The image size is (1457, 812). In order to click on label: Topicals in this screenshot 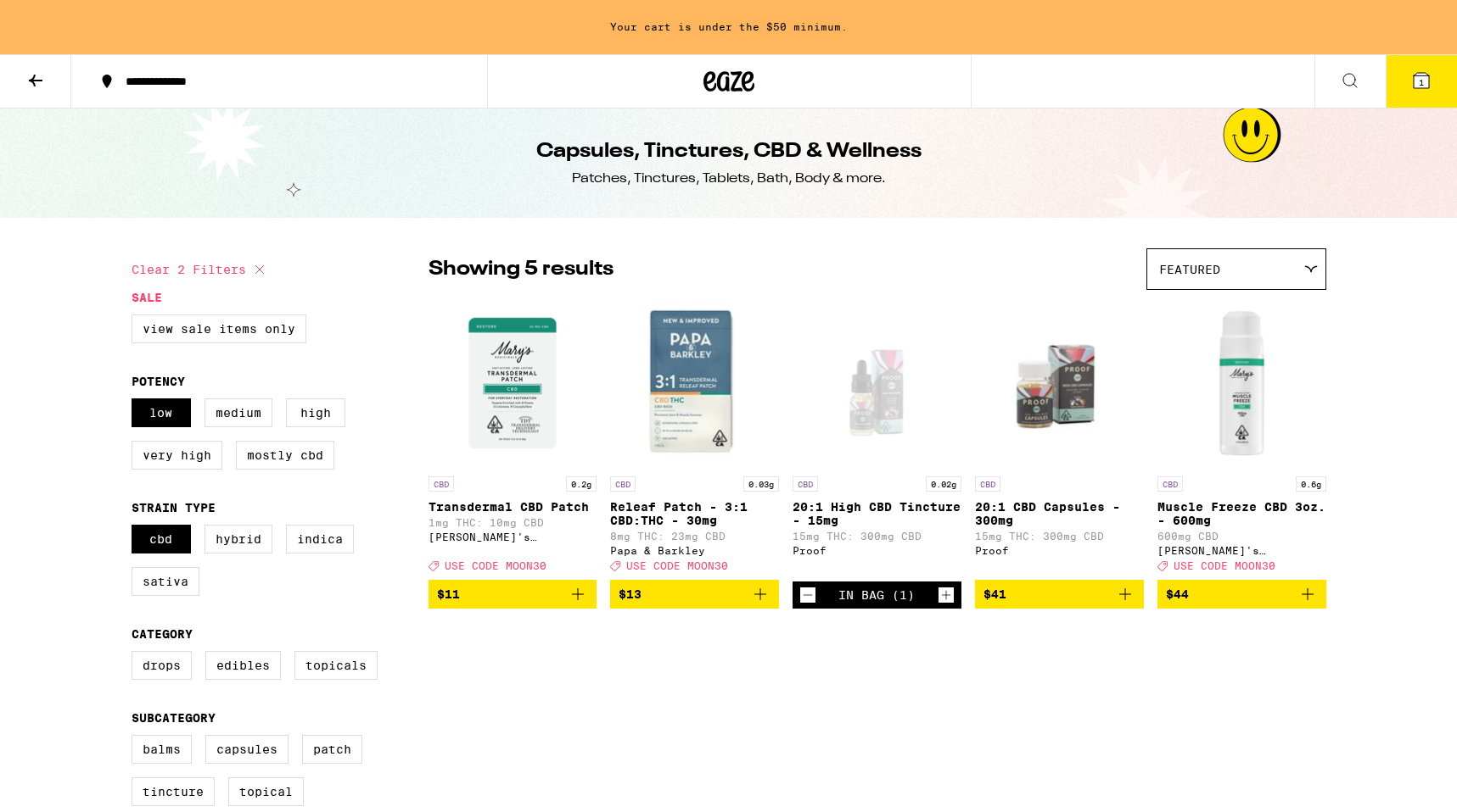, I will do `click(336, 665)`.